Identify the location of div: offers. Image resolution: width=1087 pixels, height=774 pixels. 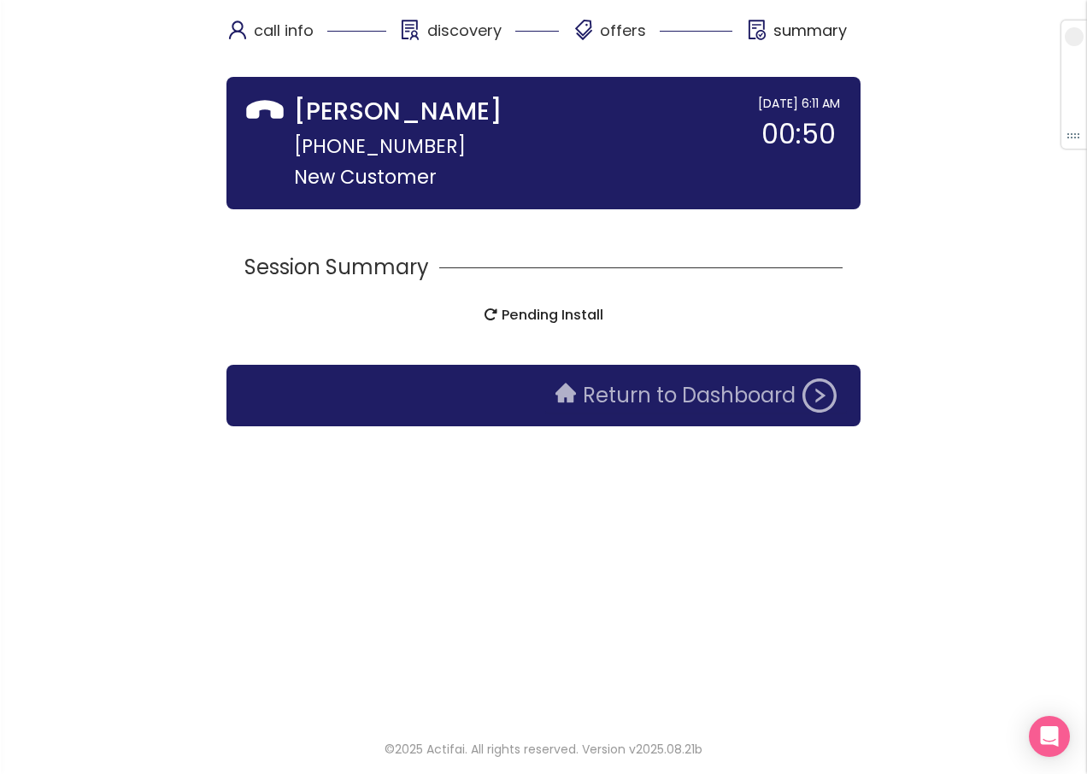
(652, 38).